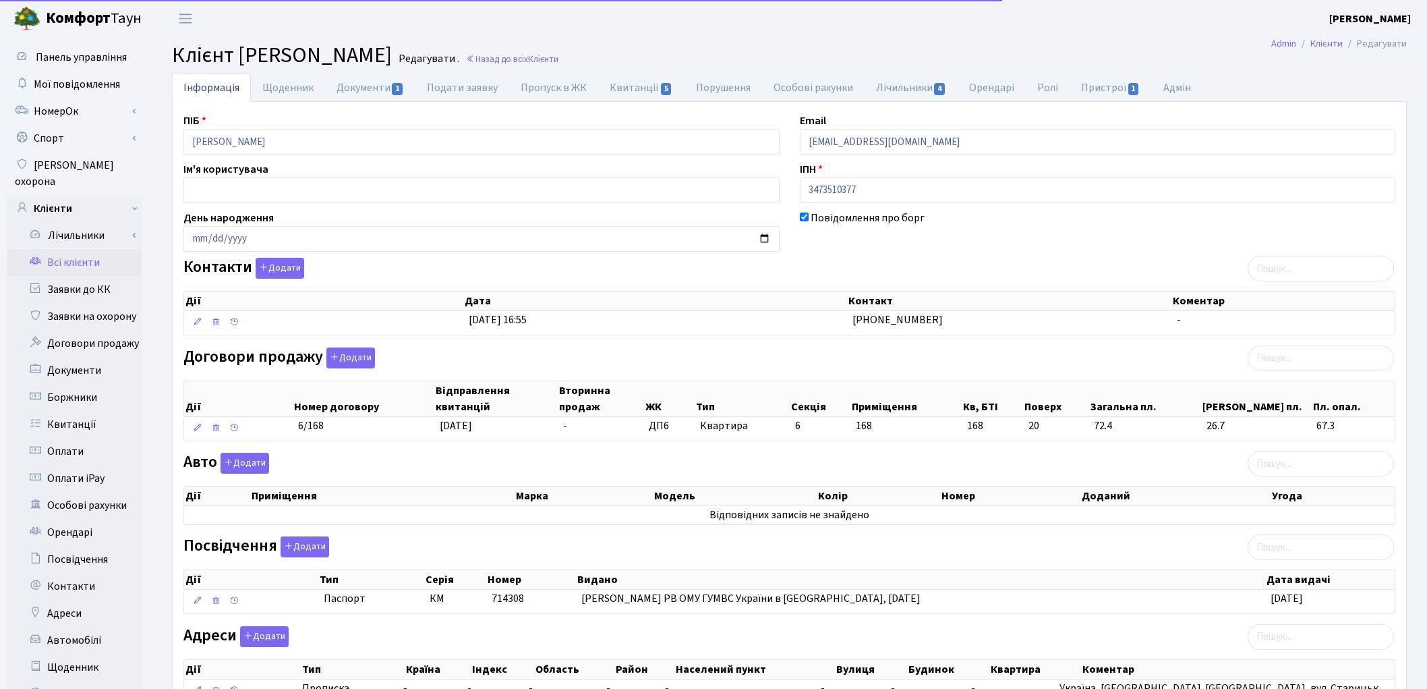  What do you see at coordinates (74, 138) in the screenshot?
I see `a: Спорт` at bounding box center [74, 138].